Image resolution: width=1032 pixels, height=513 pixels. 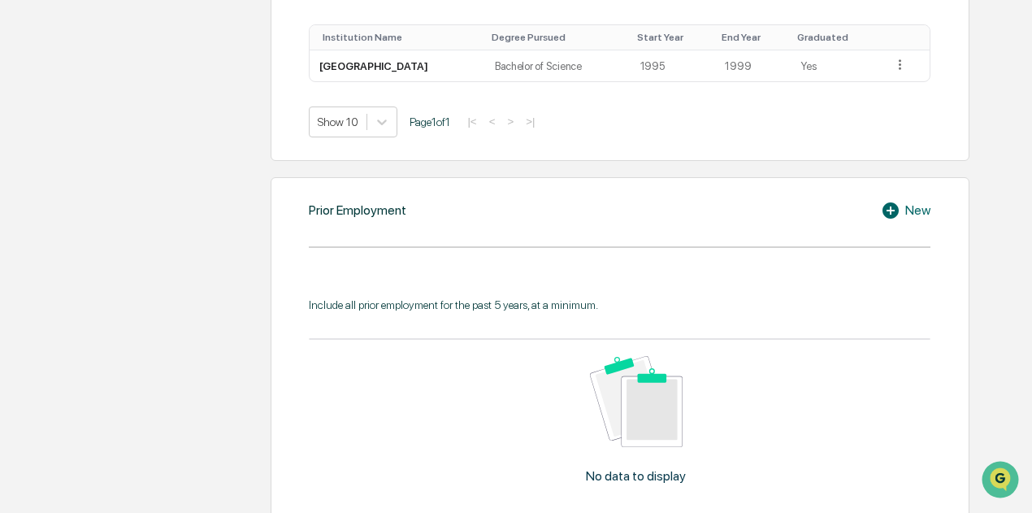 What do you see at coordinates (20, 20) in the screenshot?
I see `img: f2157a4c-a0d3-4daa-907e-bb6f0de503a5-1751232295721` at bounding box center [20, 20].